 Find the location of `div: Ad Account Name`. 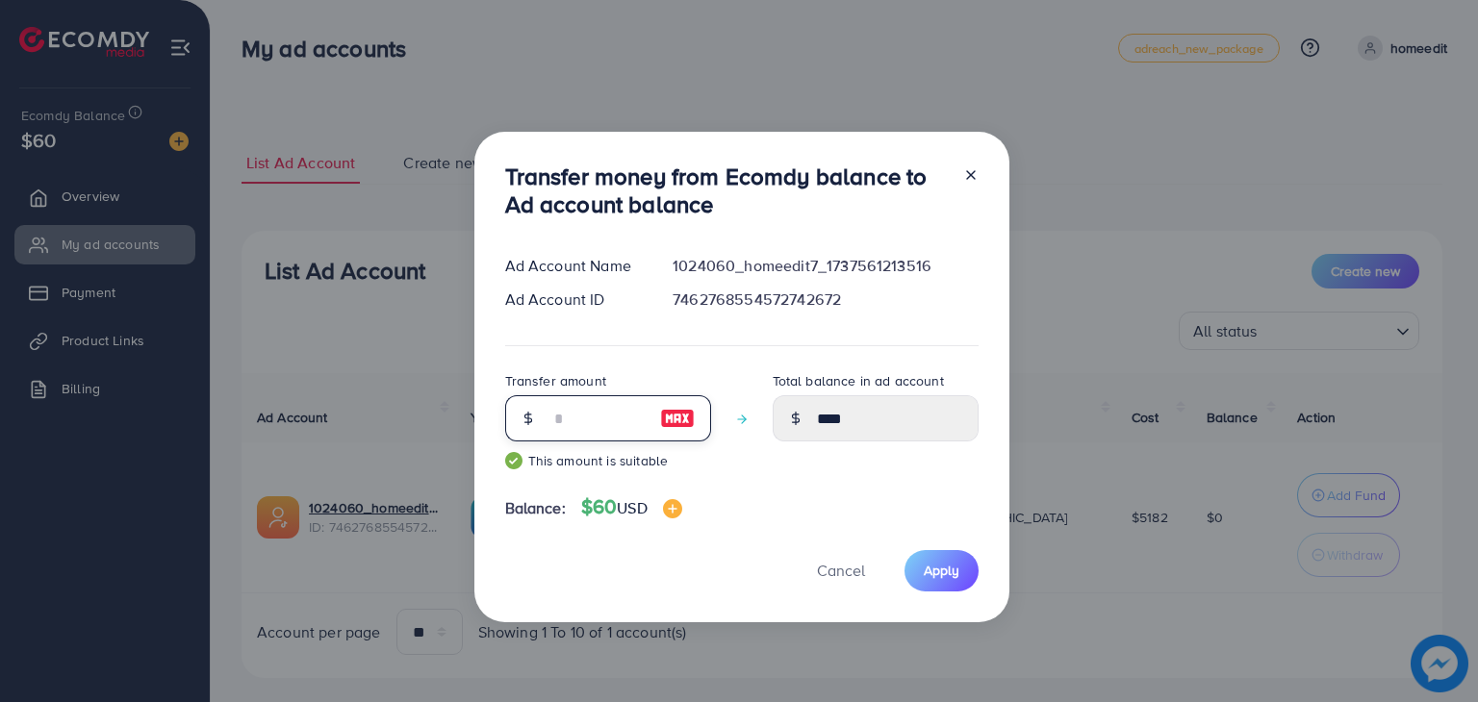

div: Ad Account Name is located at coordinates (573, 266).